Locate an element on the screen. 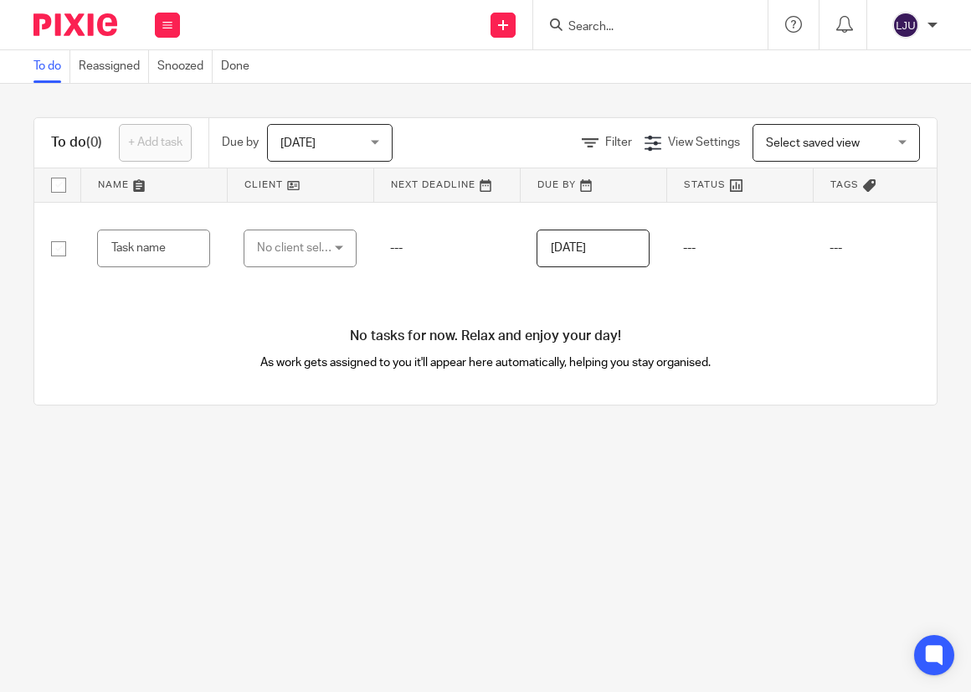 This screenshot has width=971, height=692. h1: To do is located at coordinates (76, 142).